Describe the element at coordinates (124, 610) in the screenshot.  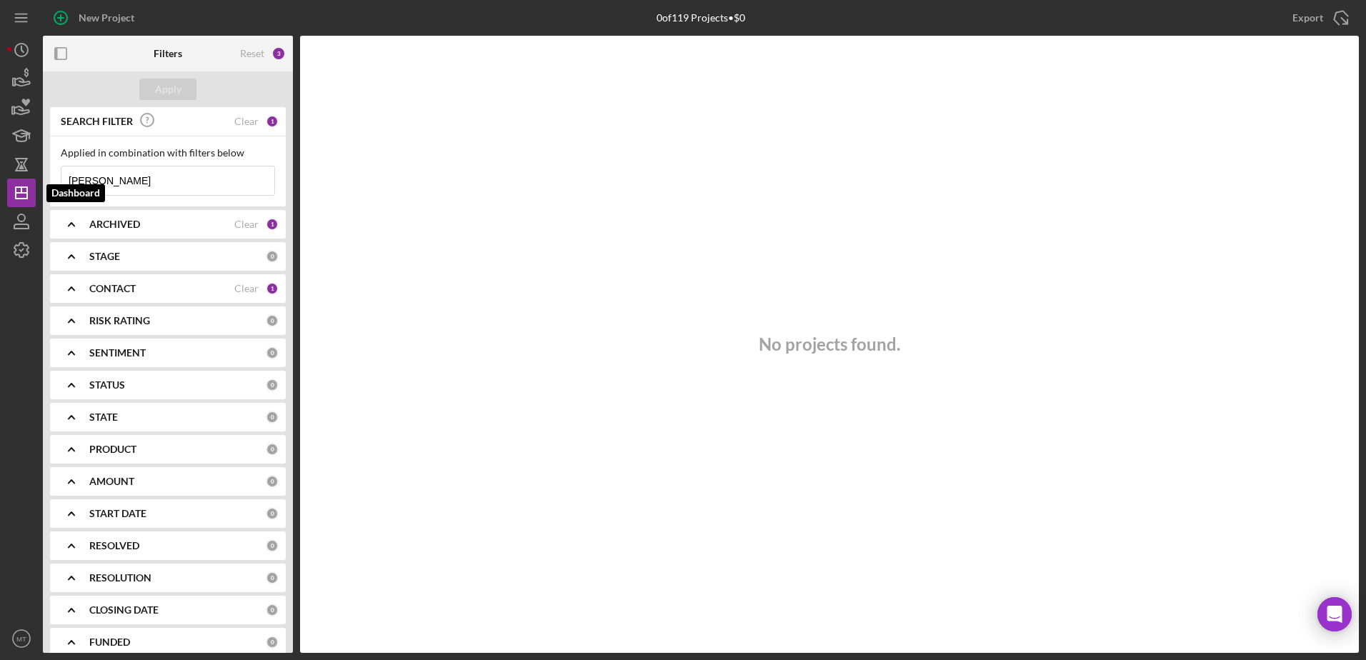
I see `b: CLOSING DATE` at that location.